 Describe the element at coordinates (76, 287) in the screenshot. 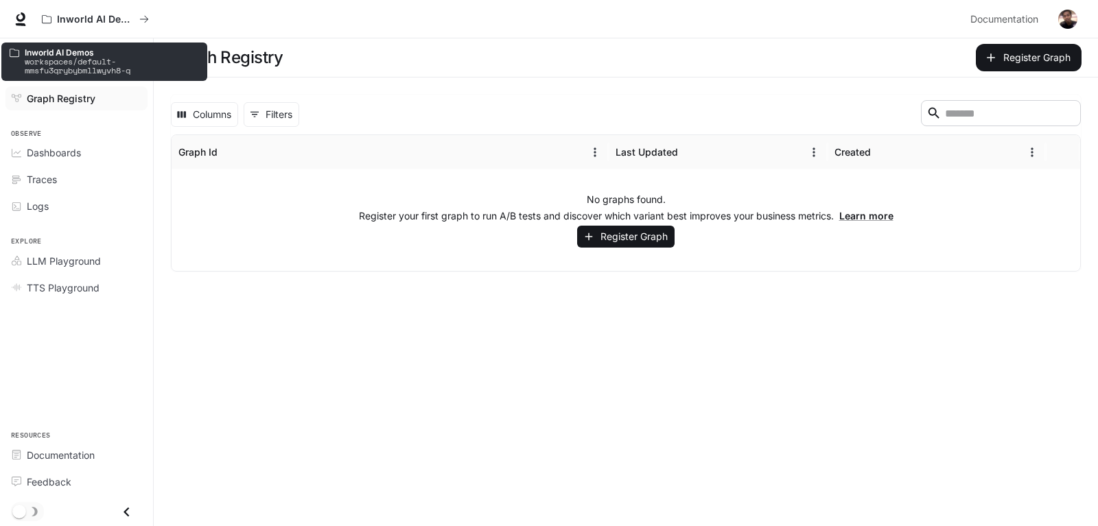

I see `a: TTS Playground` at that location.